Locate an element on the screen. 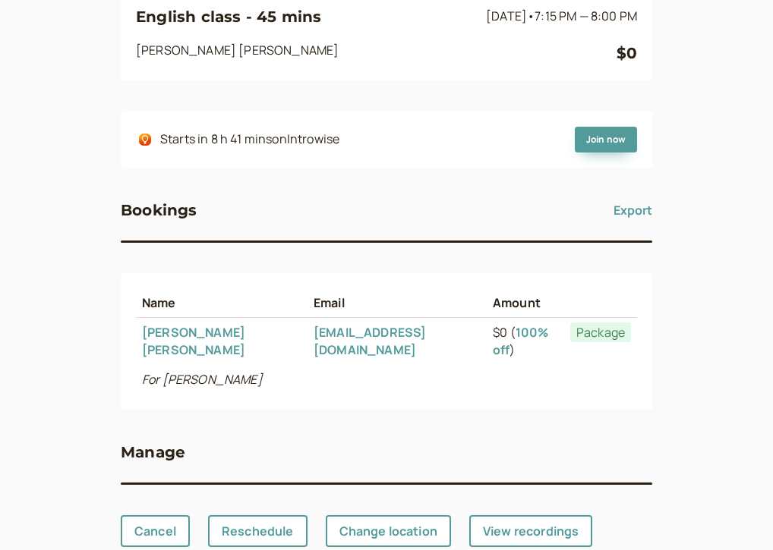 This screenshot has height=550, width=773. td: $0 ( ) is located at coordinates (525, 342).